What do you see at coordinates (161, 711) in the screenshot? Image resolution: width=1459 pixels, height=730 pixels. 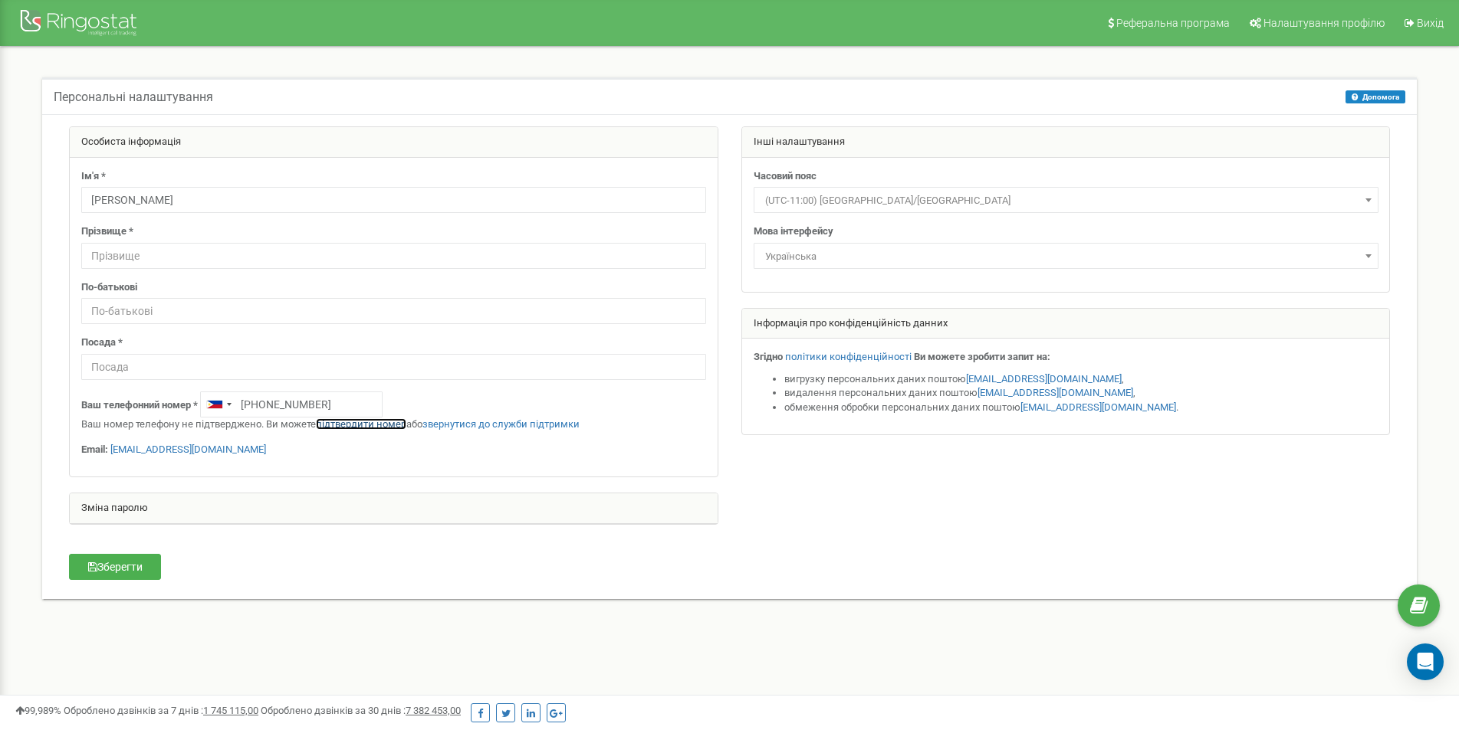 I see `span: Оброблено дзвінків за 7 днів :` at bounding box center [161, 711].